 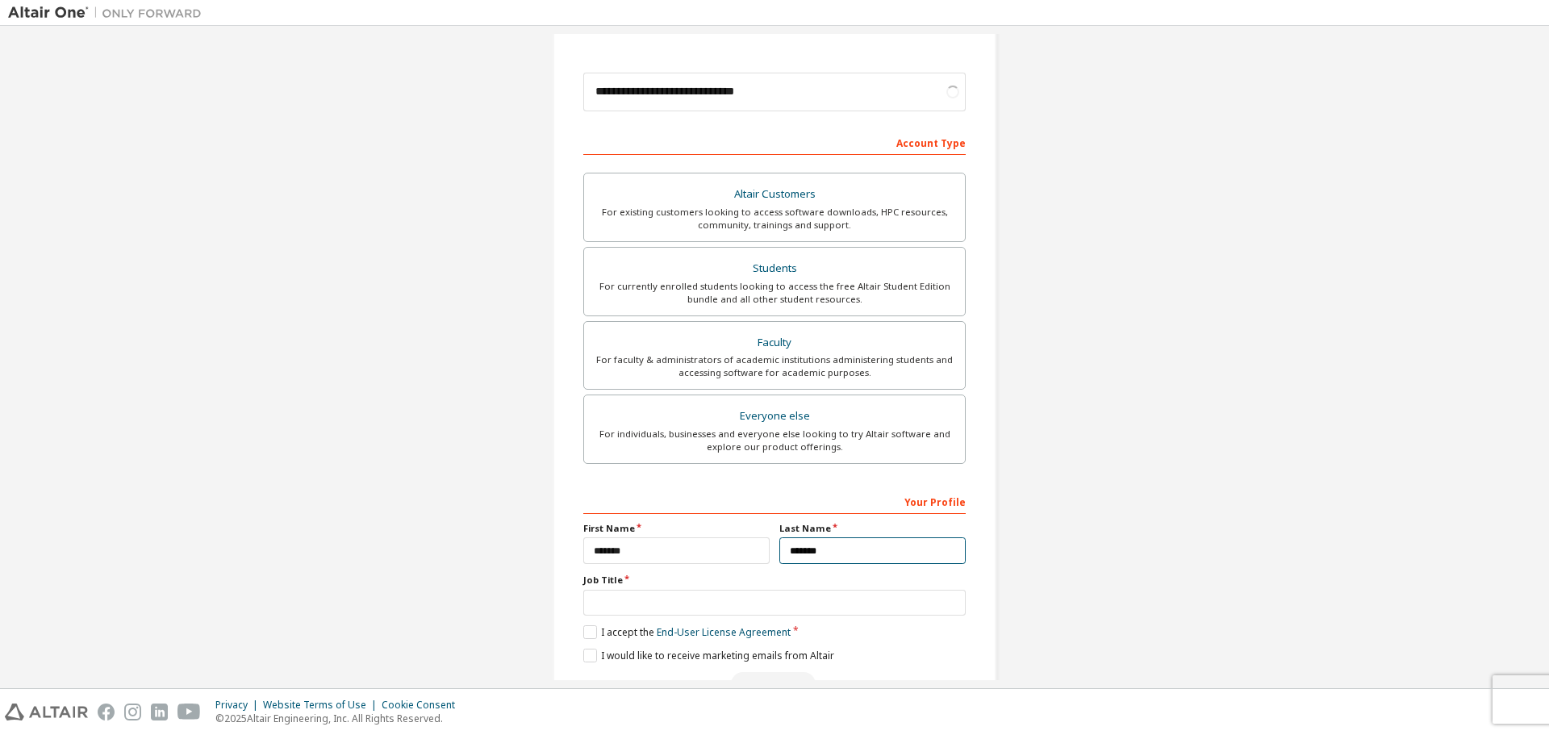 I want to click on div: Everyone else, so click(x=775, y=416).